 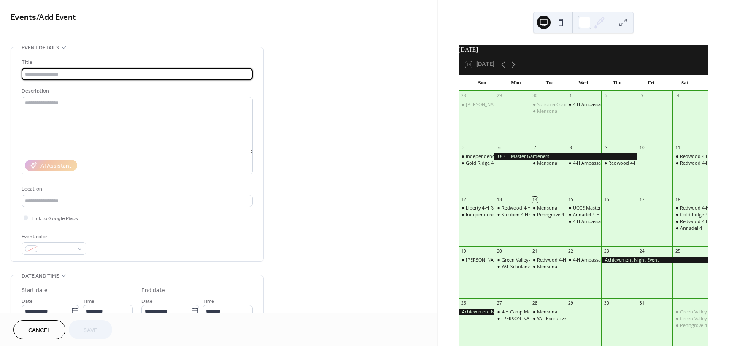 I want to click on div: Sun, so click(x=482, y=83).